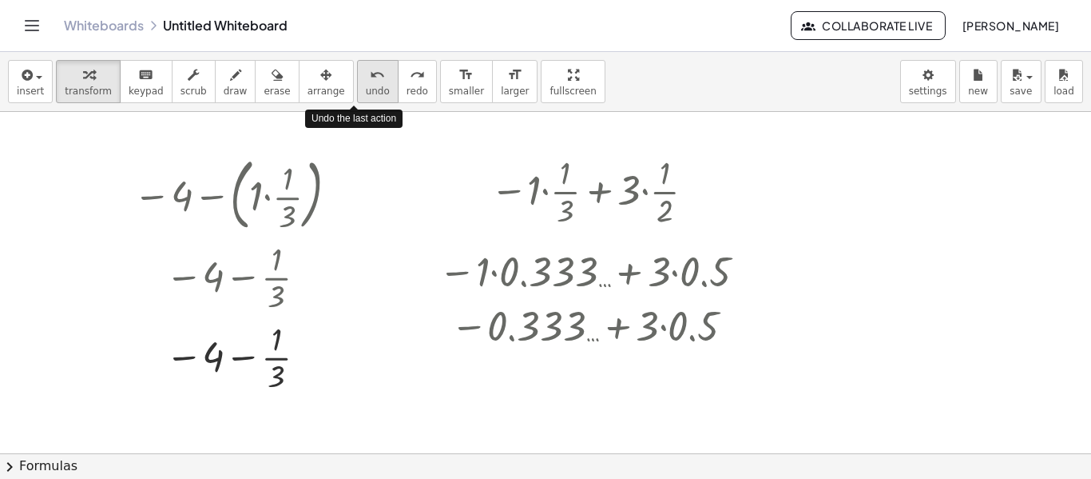  I want to click on button: fullscreen, so click(573, 81).